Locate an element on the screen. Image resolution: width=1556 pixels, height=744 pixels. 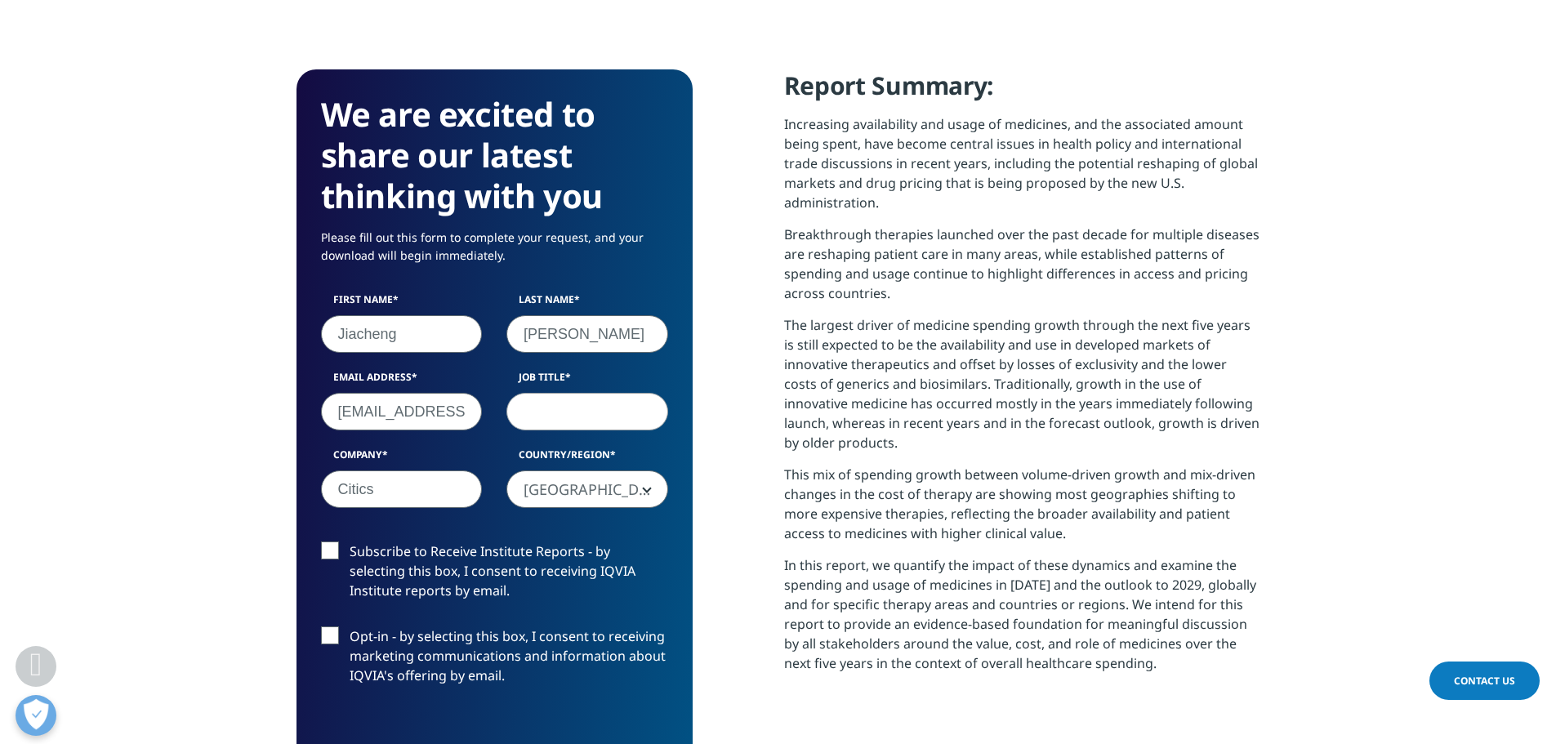
label: Email Address is located at coordinates (402, 381).